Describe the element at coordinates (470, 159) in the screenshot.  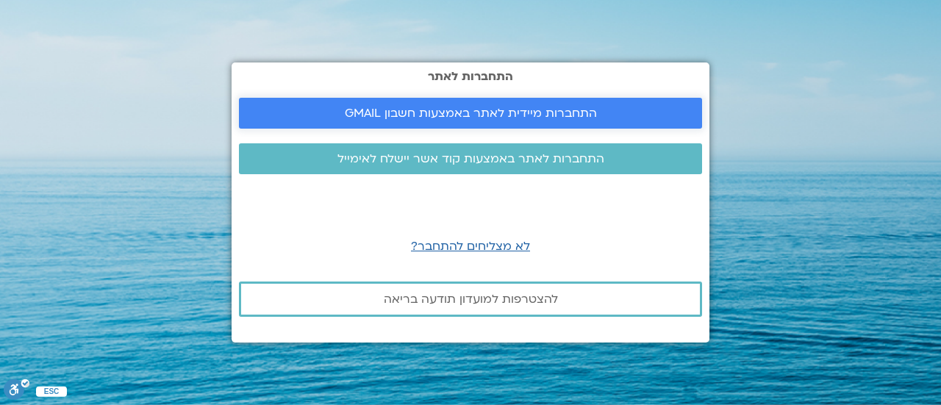
I see `span: התחברות לאתר באמצעות קוד אשר יישלח לאימייל` at that location.